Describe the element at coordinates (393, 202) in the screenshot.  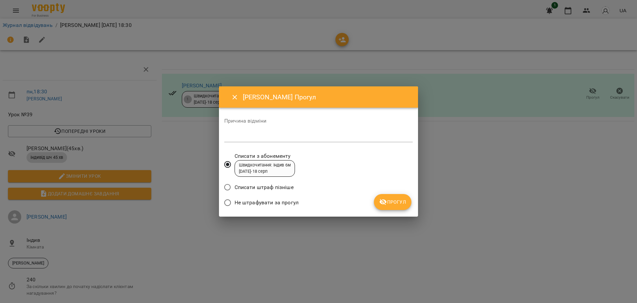
I see `button: Прогул` at that location.